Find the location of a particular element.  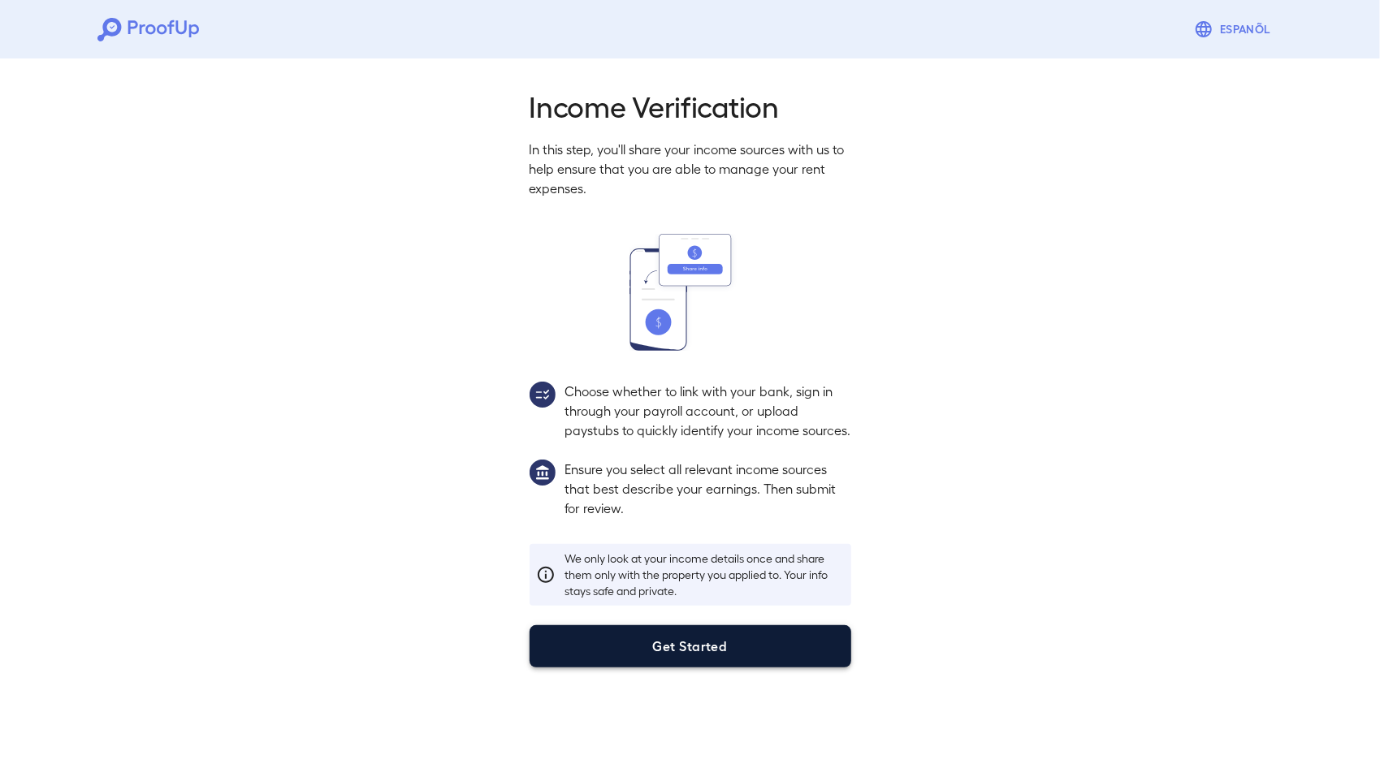

button: Espanõl is located at coordinates (1234, 29).